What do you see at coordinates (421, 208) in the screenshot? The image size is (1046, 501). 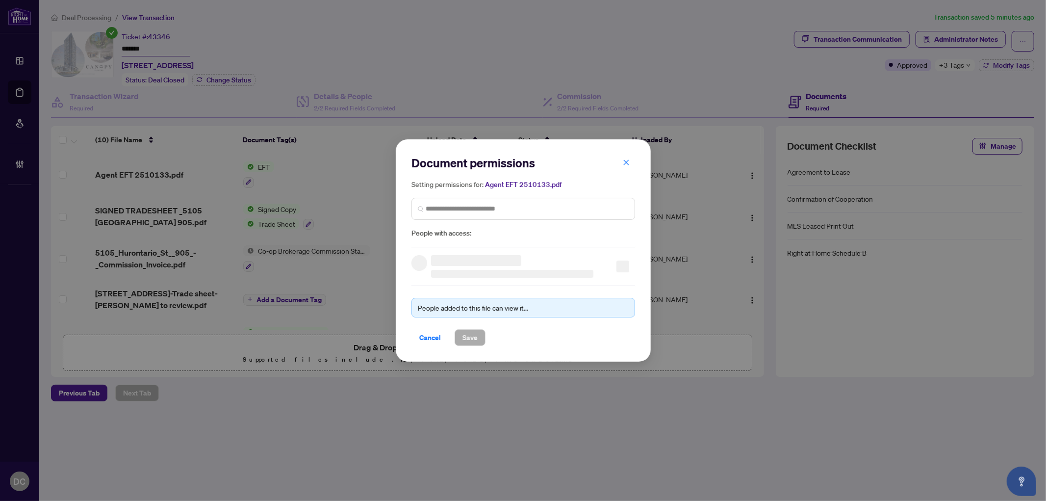 I see `img: search_icon` at bounding box center [421, 208].